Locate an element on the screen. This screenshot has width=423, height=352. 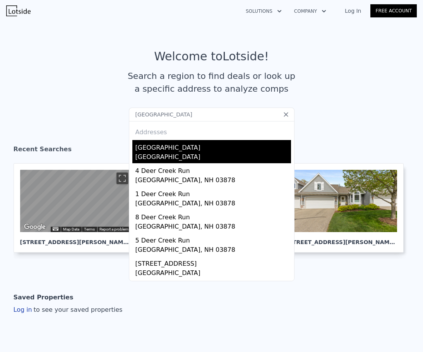
div: Log in is located at coordinates (68, 310).